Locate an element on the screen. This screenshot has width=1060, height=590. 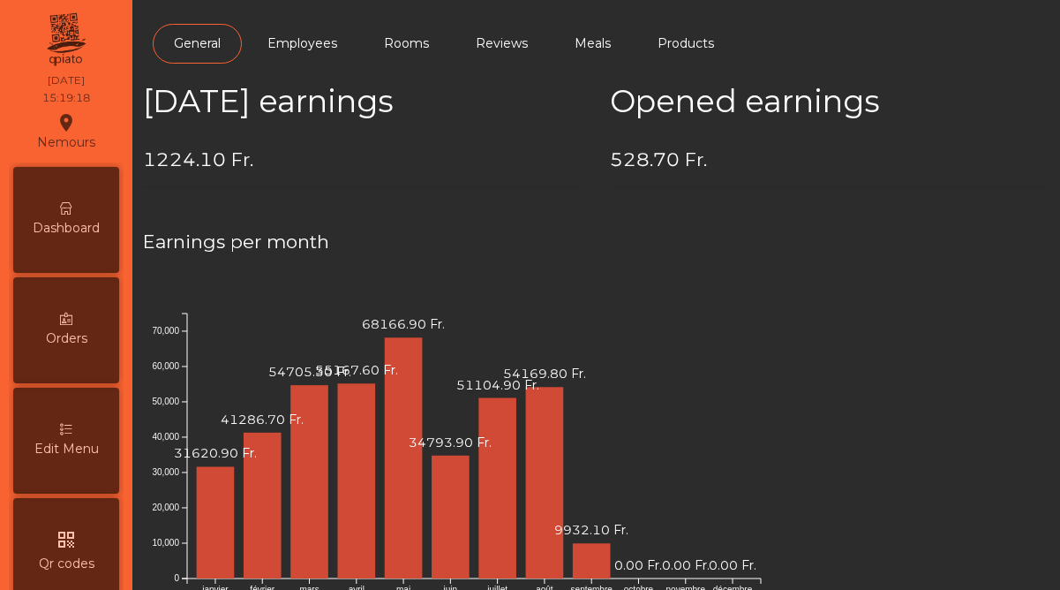
a: Meals is located at coordinates (592, 43).